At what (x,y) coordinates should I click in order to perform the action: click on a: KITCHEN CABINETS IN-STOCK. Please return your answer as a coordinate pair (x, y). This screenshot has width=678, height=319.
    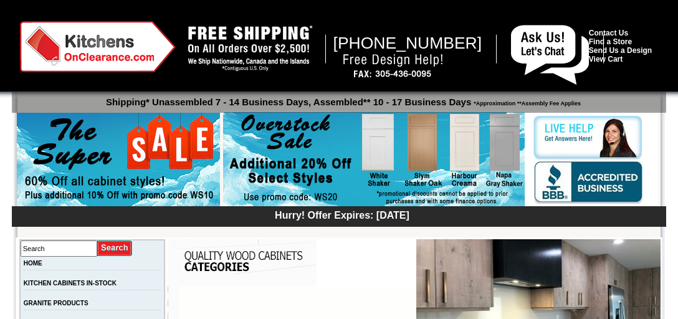
    Looking at the image, I should click on (70, 283).